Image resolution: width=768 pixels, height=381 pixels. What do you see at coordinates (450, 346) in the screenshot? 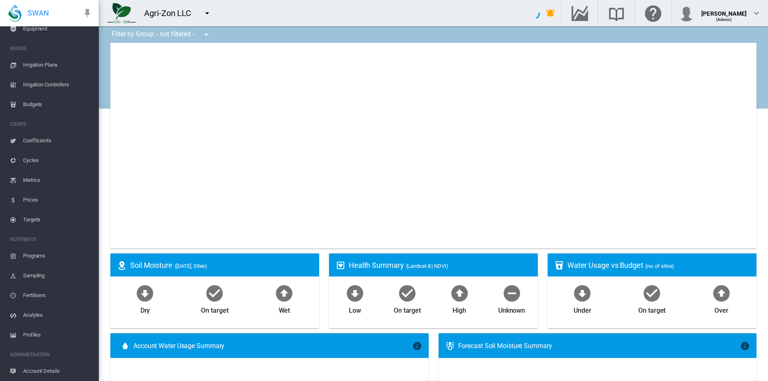
I see `md-icon: icon-thermometer-lines` at bounding box center [450, 346].